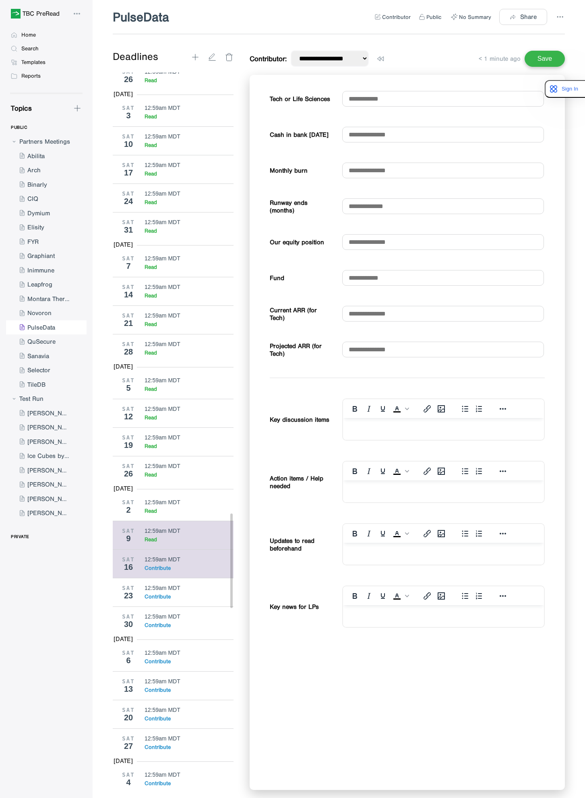 Image resolution: width=585 pixels, height=798 pixels. What do you see at coordinates (396, 17) in the screenshot?
I see `div: Contributor` at bounding box center [396, 17].